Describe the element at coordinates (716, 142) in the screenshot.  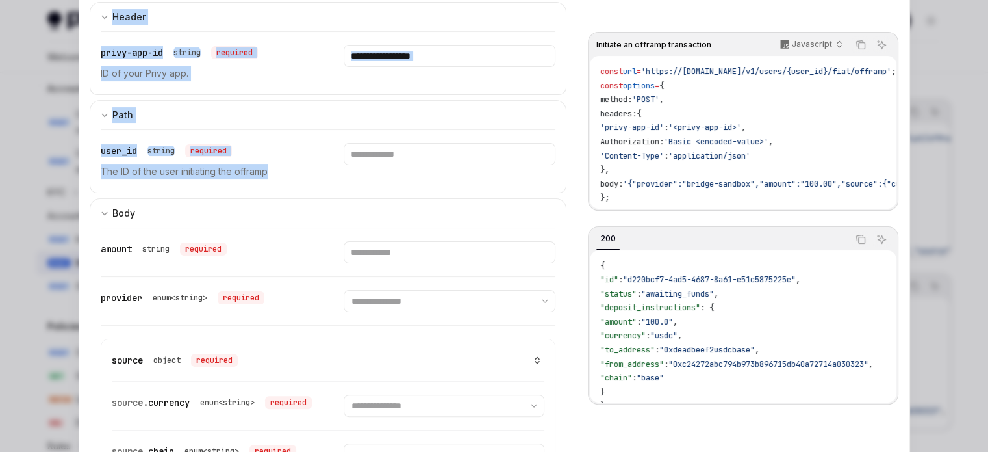
I see `span: 'Basic <encoded-value>'` at that location.